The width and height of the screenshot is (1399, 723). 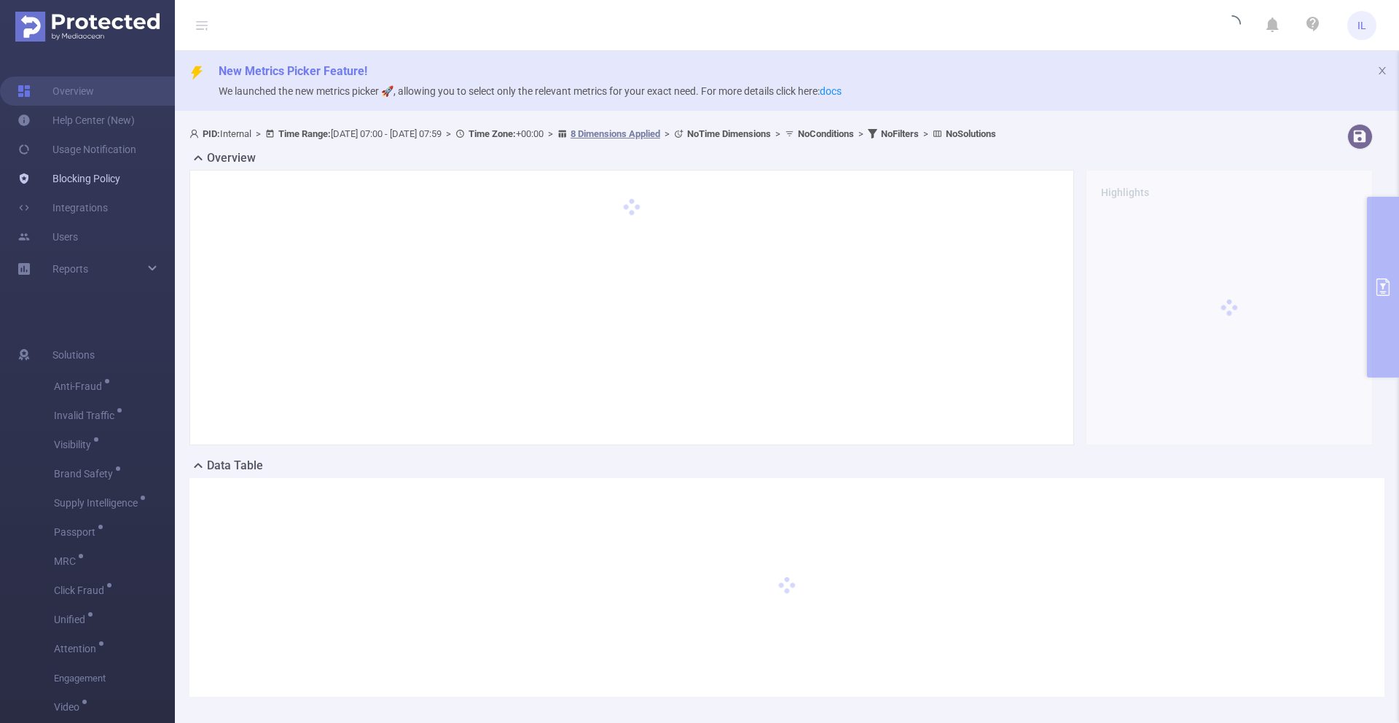 What do you see at coordinates (70, 269) in the screenshot?
I see `a: Reports` at bounding box center [70, 269].